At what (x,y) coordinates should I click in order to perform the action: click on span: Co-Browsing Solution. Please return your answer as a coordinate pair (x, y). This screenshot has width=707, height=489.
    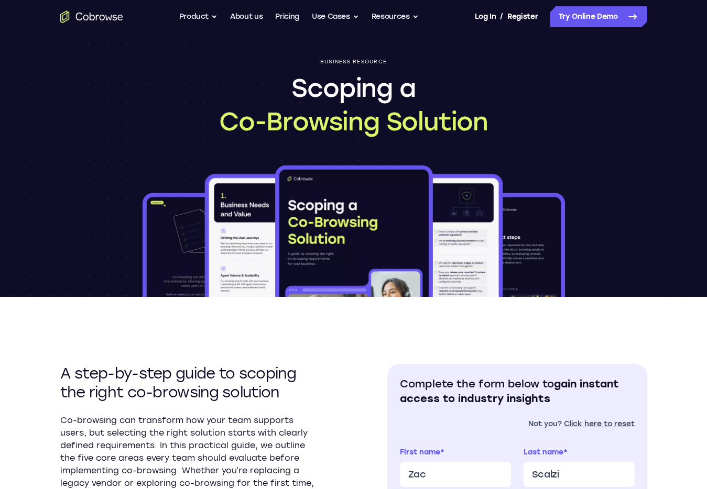
    Looking at the image, I should click on (353, 122).